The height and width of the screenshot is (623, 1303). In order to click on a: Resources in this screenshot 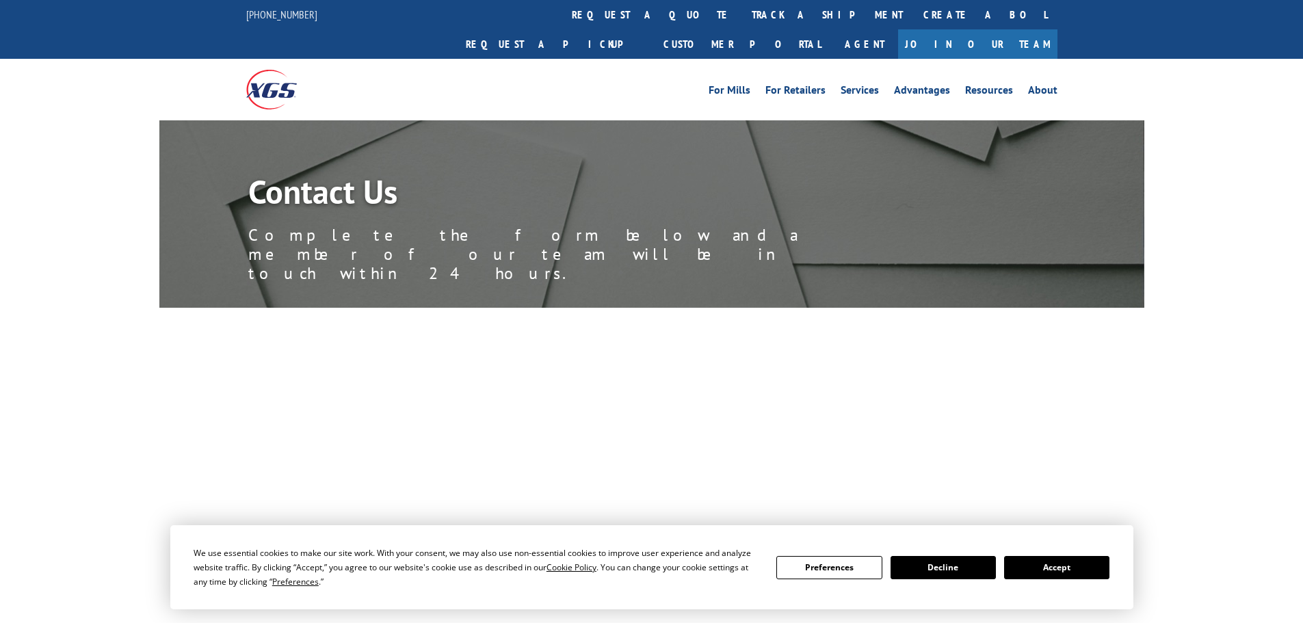, I will do `click(989, 92)`.